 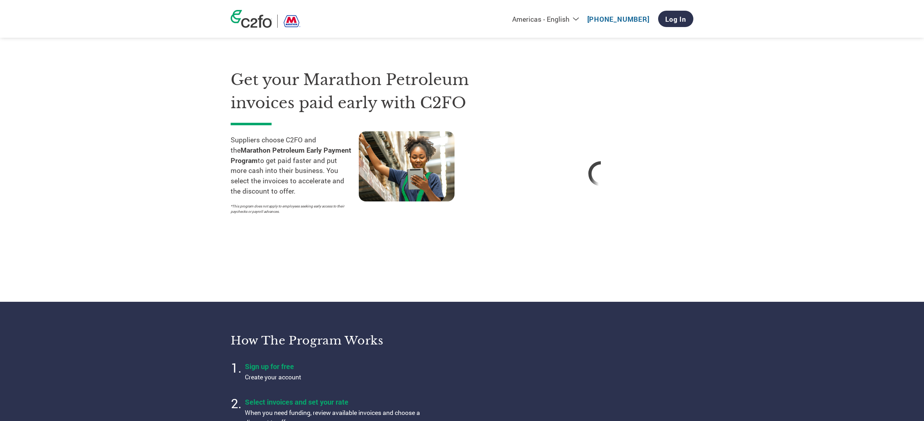 What do you see at coordinates (334, 402) in the screenshot?
I see `h4: Select invoices and set your rate` at bounding box center [334, 402].